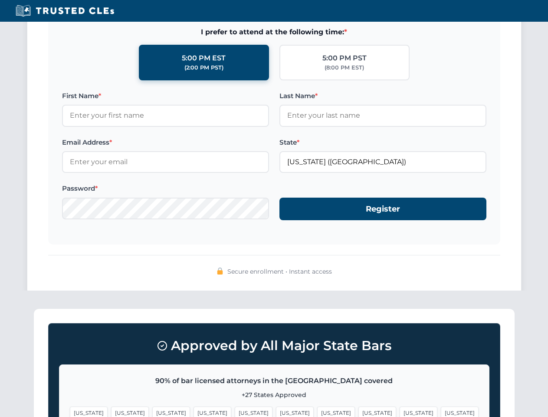 Image resolution: width=548 pixels, height=417 pixels. Describe the element at coordinates (165, 188) in the screenshot. I see `label: Password` at that location.